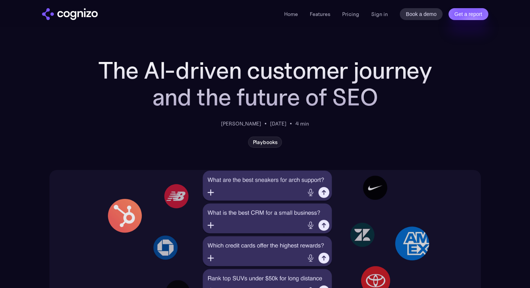  Describe the element at coordinates (70, 14) in the screenshot. I see `a: home` at that location.